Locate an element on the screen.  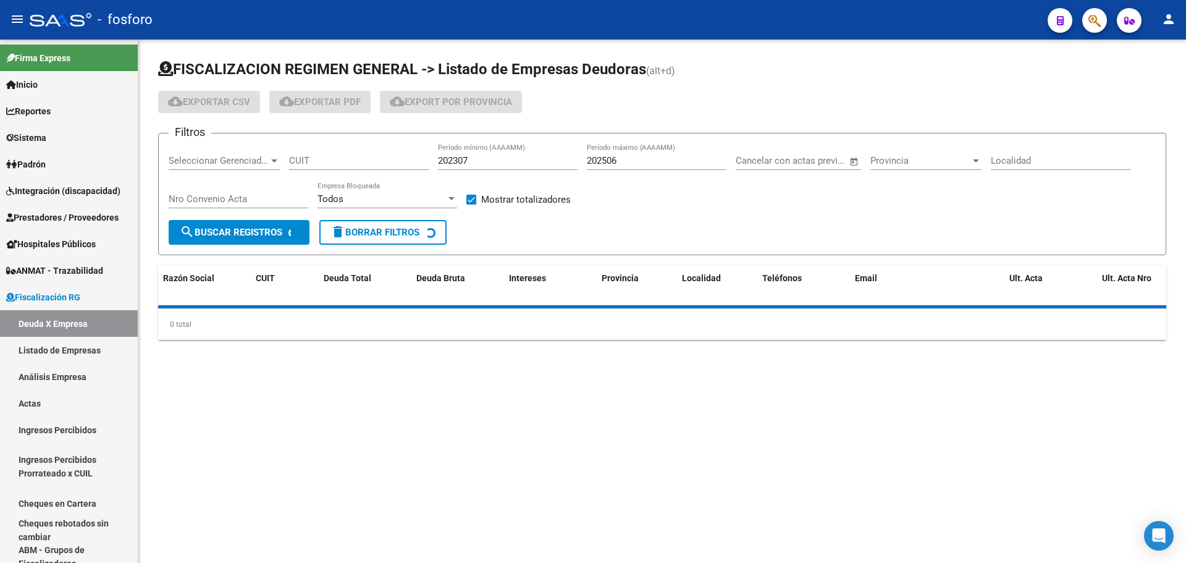
span: Padrón is located at coordinates (26, 164).